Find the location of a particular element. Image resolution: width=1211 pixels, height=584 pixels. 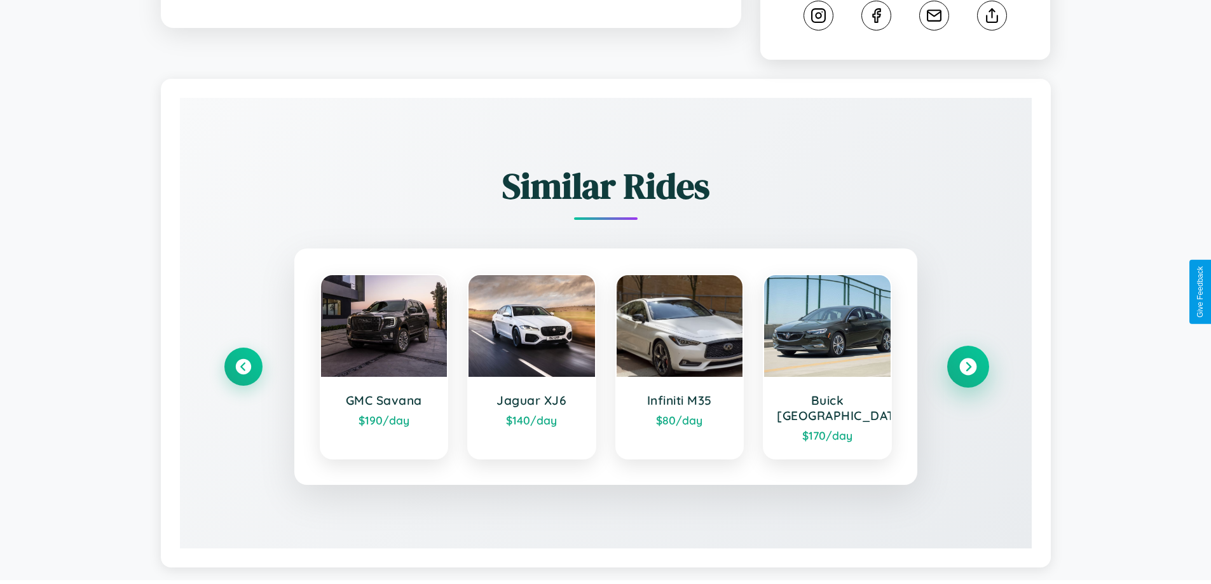

div: $ 170 /day is located at coordinates (827, 435).